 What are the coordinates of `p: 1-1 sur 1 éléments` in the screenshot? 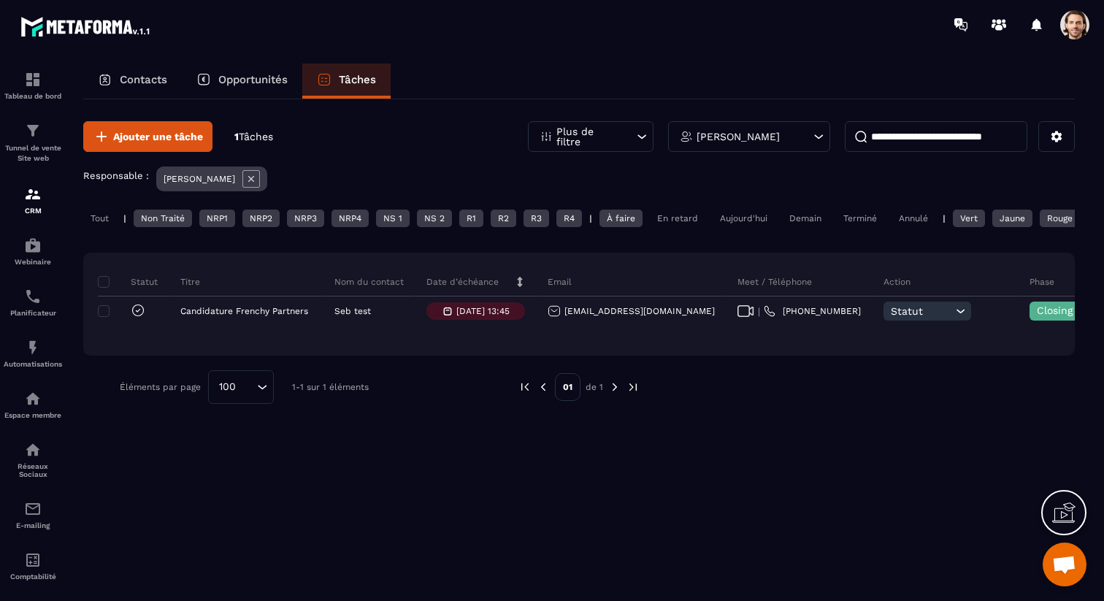 It's located at (330, 387).